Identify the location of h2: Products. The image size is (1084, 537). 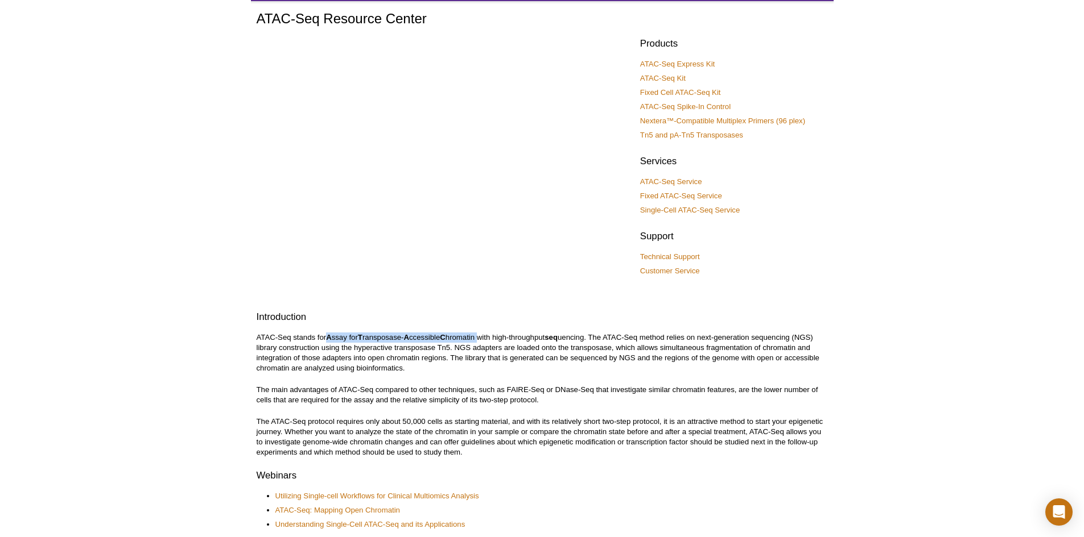
(734, 44).